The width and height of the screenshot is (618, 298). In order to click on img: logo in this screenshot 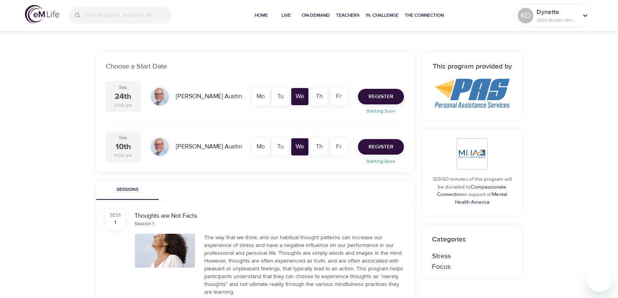, I will do `click(42, 14)`.